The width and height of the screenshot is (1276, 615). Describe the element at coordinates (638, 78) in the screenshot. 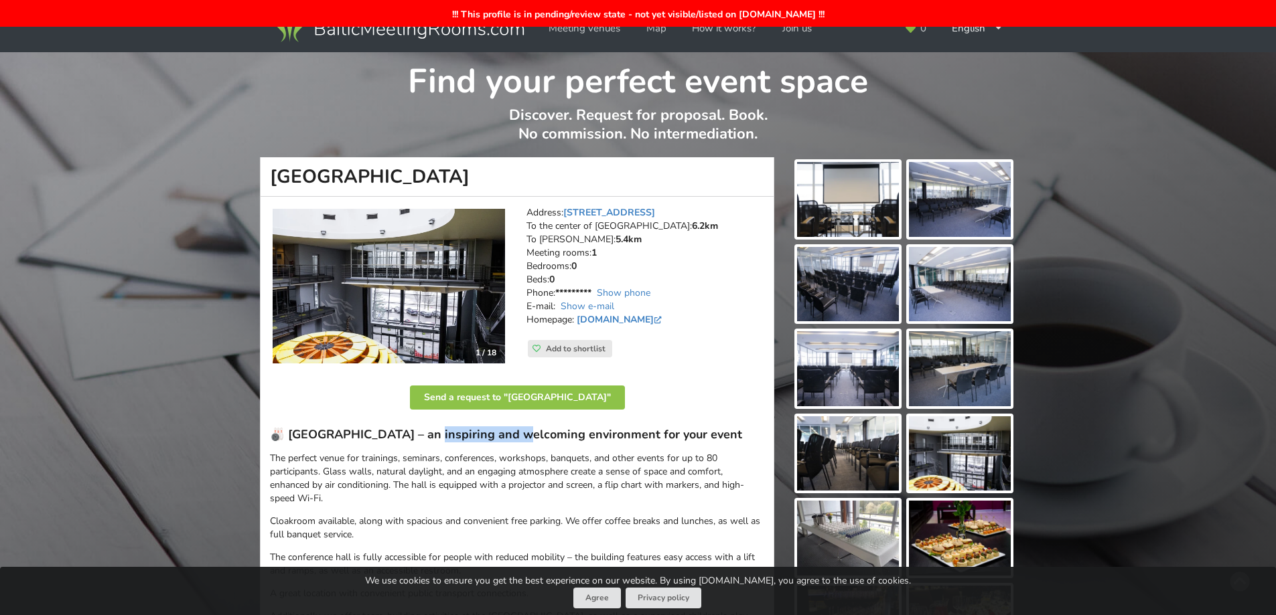

I see `h1: Find your perfect event space` at that location.